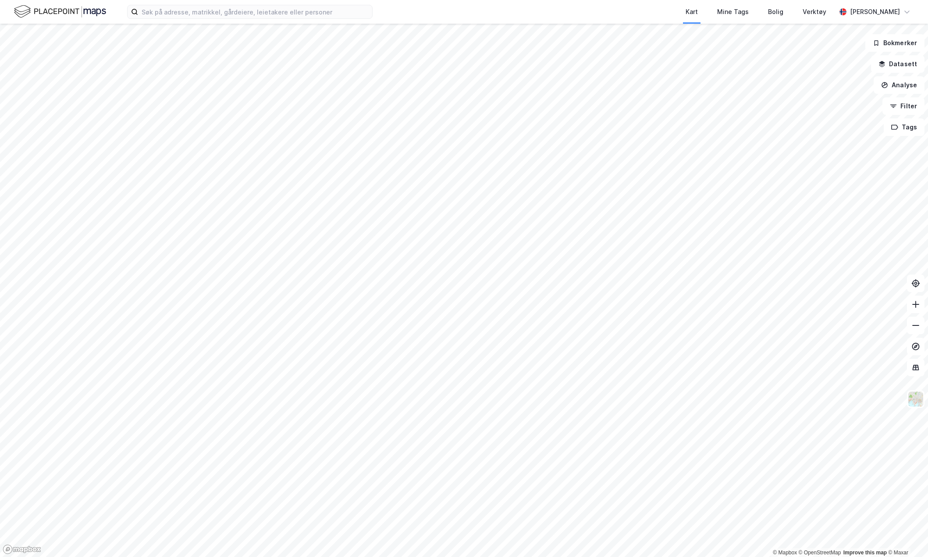 The height and width of the screenshot is (557, 928). I want to click on div: Kart, so click(692, 12).